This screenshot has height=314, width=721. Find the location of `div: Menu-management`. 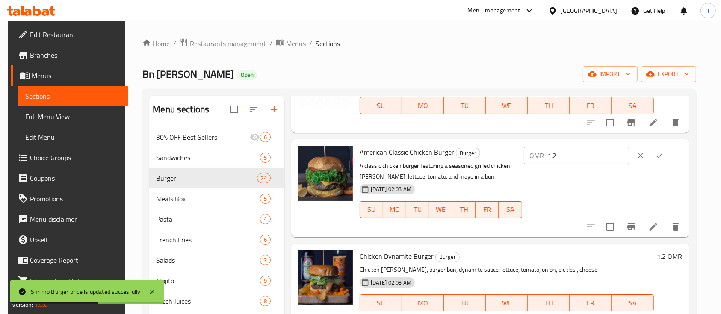

div: Menu-management is located at coordinates (494, 11).